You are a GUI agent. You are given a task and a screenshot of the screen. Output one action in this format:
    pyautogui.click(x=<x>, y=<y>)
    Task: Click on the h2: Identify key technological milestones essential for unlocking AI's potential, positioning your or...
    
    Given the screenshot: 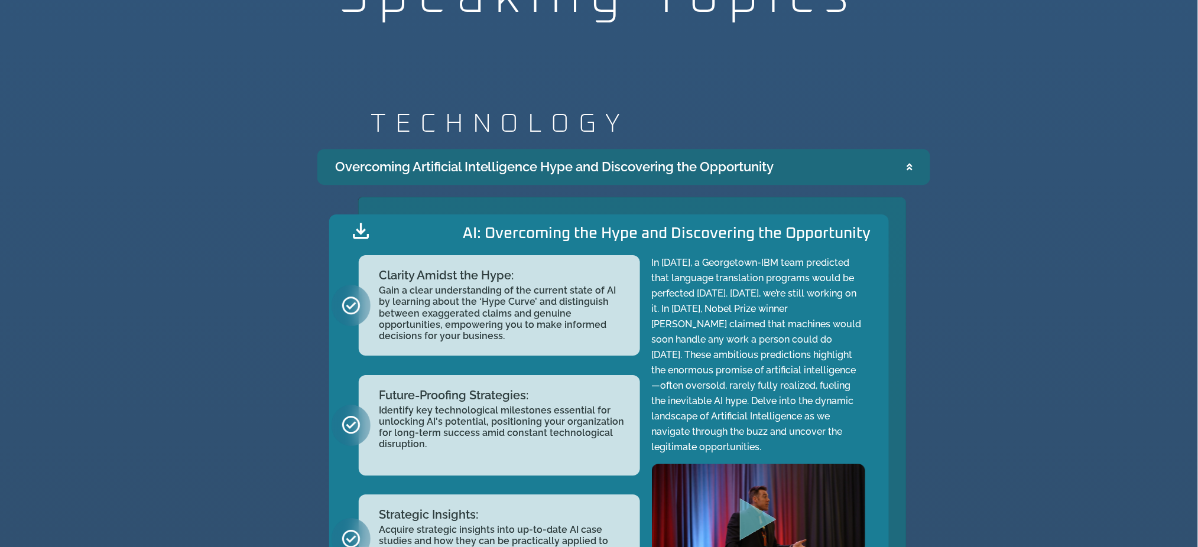 What is the action you would take?
    pyautogui.click(x=503, y=433)
    